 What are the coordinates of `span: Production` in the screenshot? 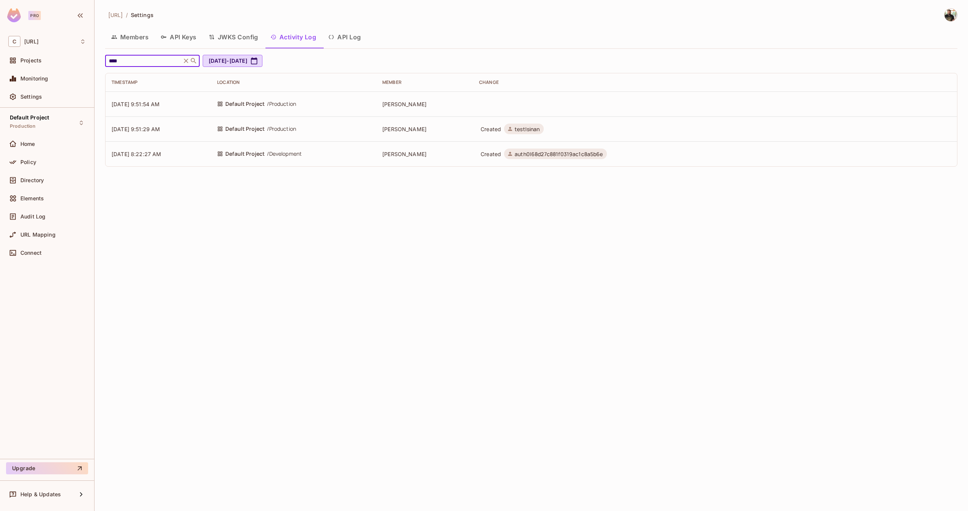 It's located at (23, 126).